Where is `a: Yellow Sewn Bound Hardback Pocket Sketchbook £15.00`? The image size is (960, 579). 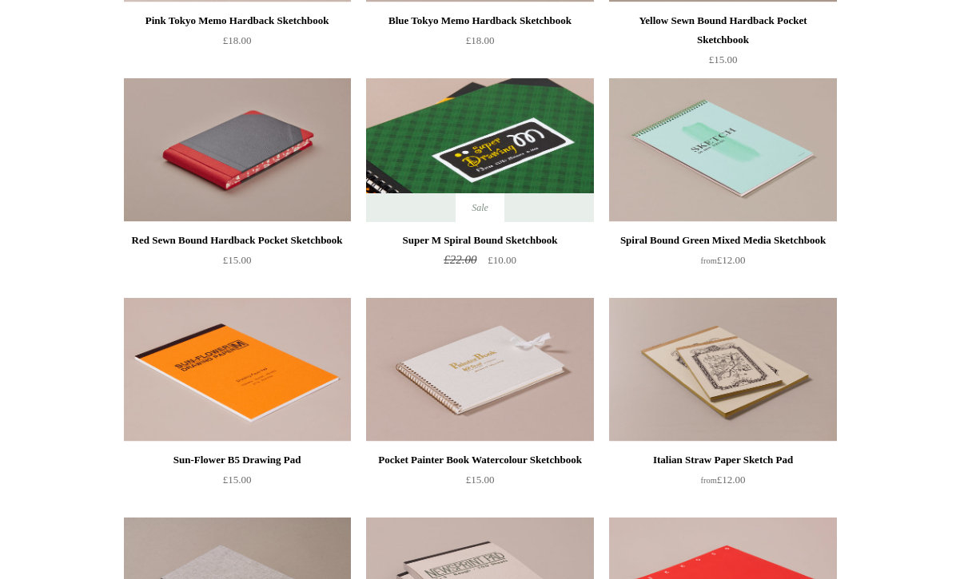
a: Yellow Sewn Bound Hardback Pocket Sketchbook £15.00 is located at coordinates (723, 44).